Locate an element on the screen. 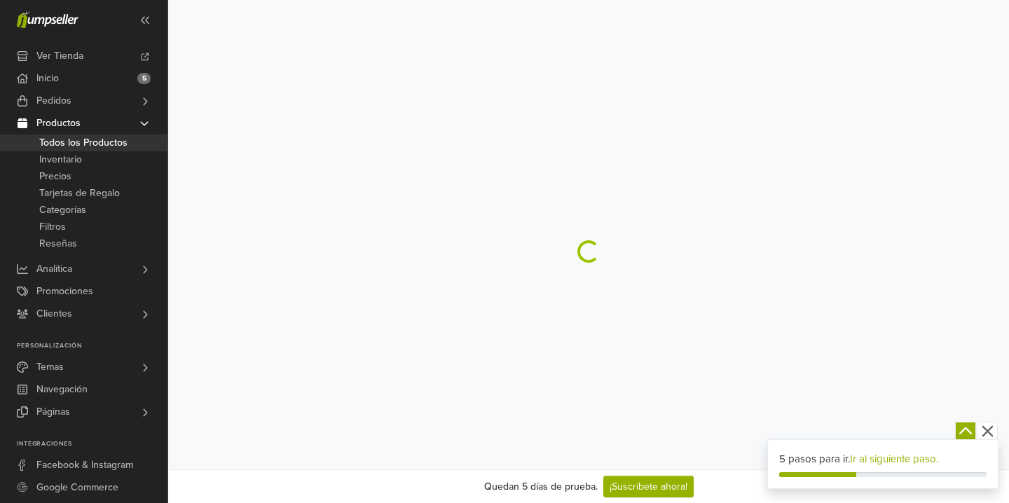  span: Tarjetas de Regalo is located at coordinates (79, 193).